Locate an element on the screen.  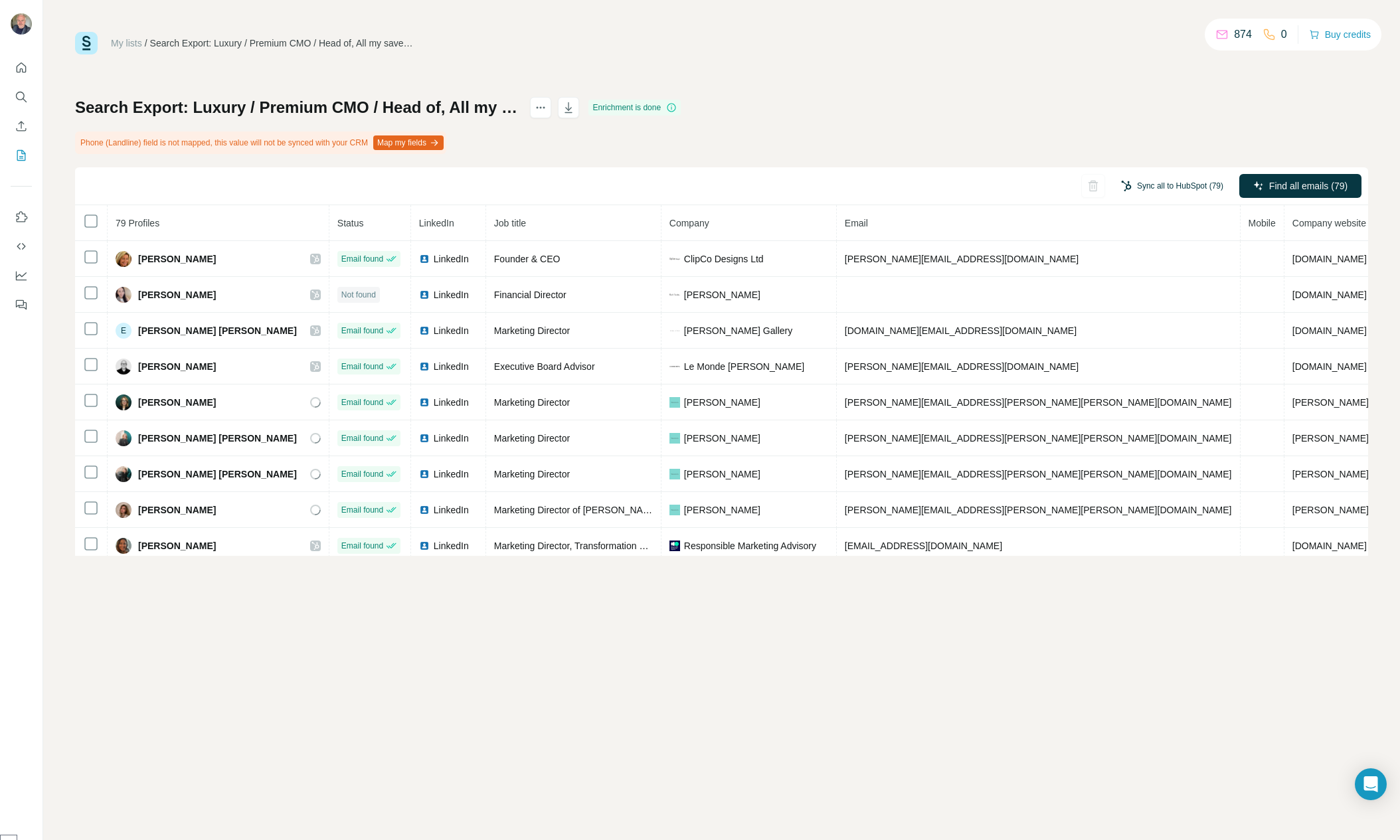
button: Use Surfe API is located at coordinates (21, 246).